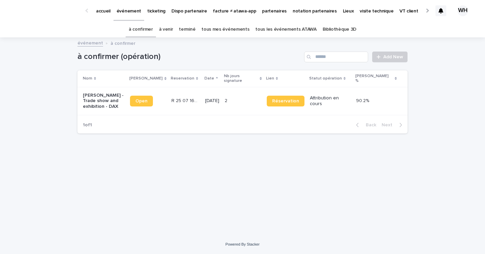 The width and height of the screenshot is (485, 254). Describe the element at coordinates (286, 101) in the screenshot. I see `a: Réservation` at that location.